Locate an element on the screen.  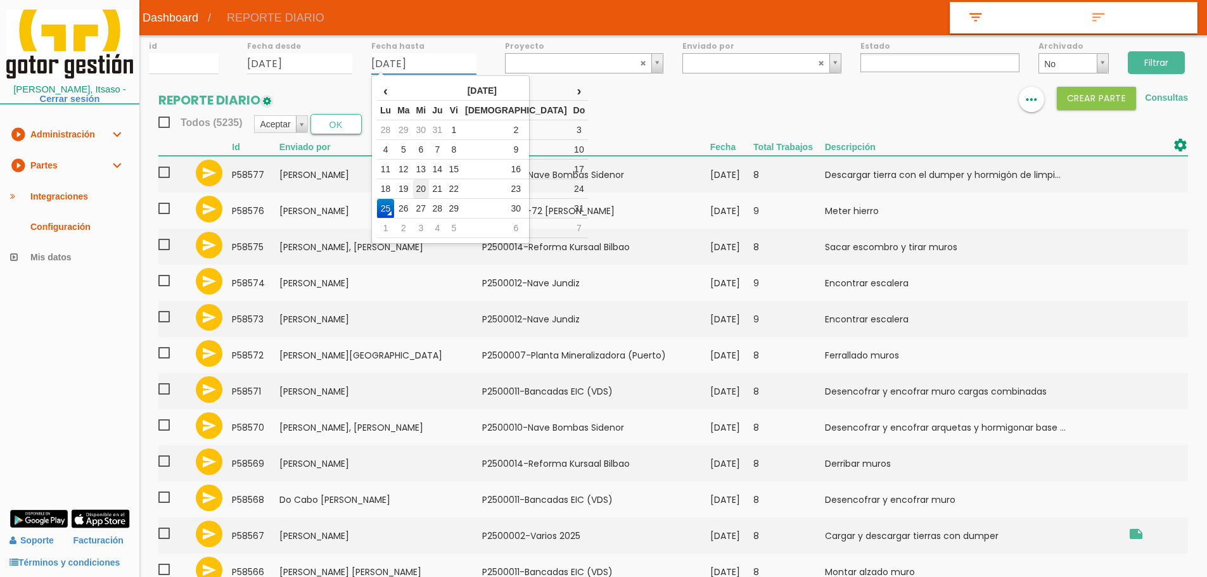
td: 58571 is located at coordinates (255, 391).